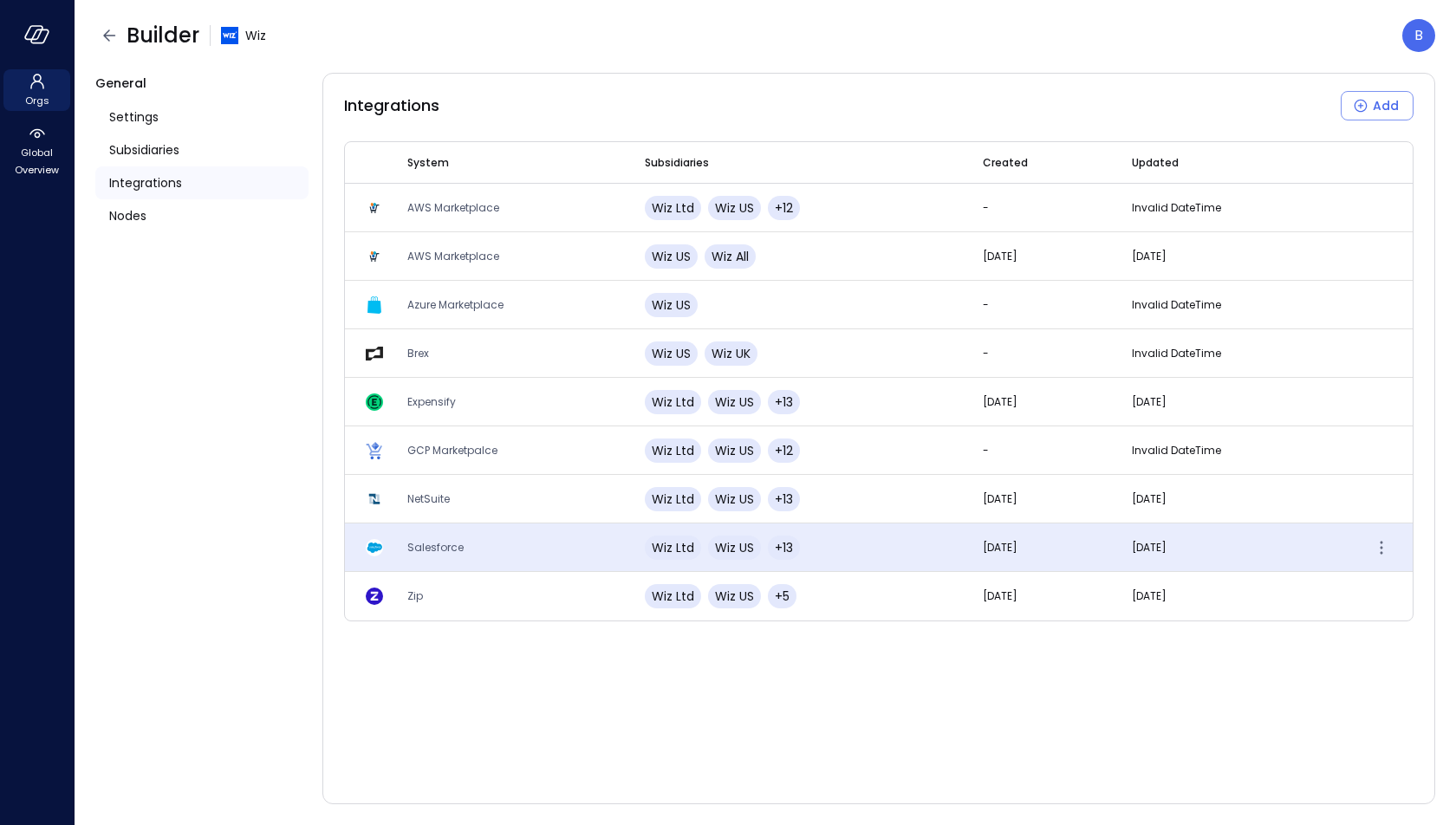  I want to click on a: Subsidiaries, so click(202, 150).